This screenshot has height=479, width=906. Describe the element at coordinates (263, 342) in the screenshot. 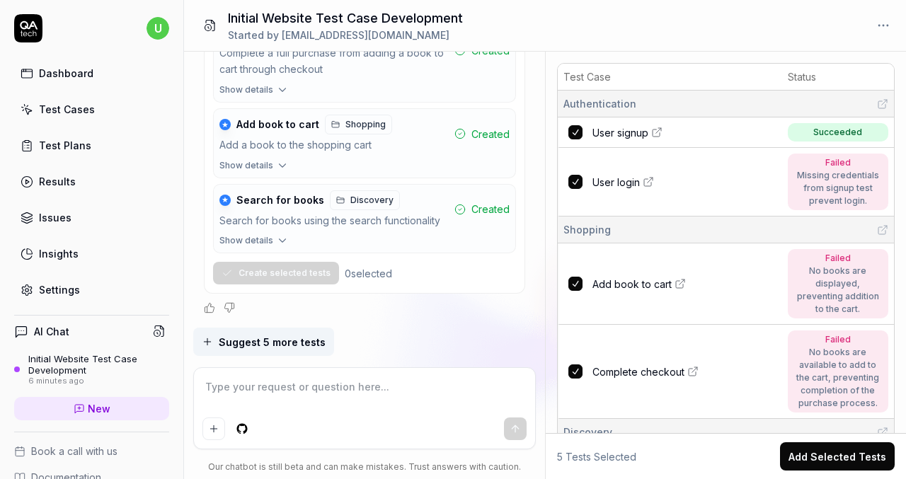

I see `button: Suggest 5 more tests` at that location.